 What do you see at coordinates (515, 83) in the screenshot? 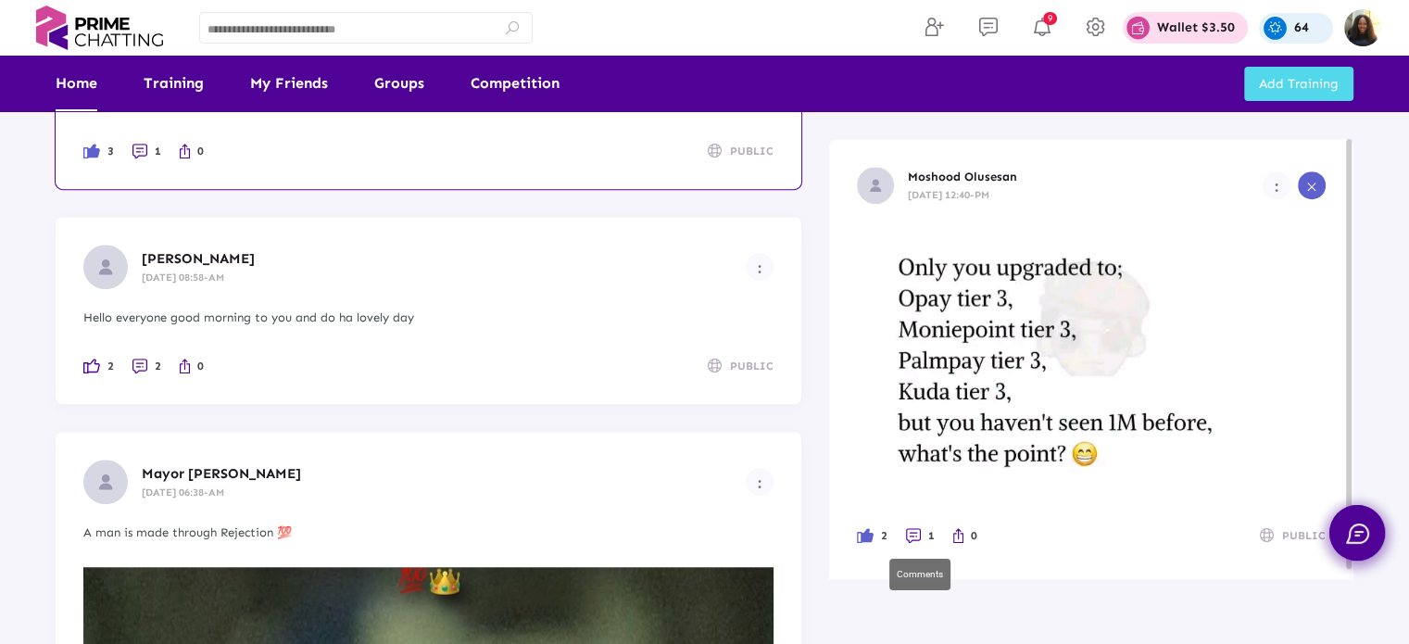
I see `a: Competition` at bounding box center [515, 83].